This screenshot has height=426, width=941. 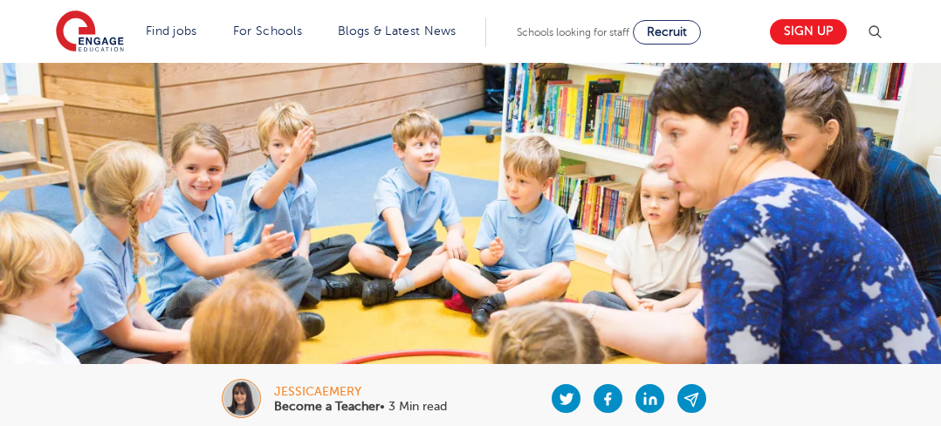 What do you see at coordinates (667, 31) in the screenshot?
I see `span: Recruit` at bounding box center [667, 31].